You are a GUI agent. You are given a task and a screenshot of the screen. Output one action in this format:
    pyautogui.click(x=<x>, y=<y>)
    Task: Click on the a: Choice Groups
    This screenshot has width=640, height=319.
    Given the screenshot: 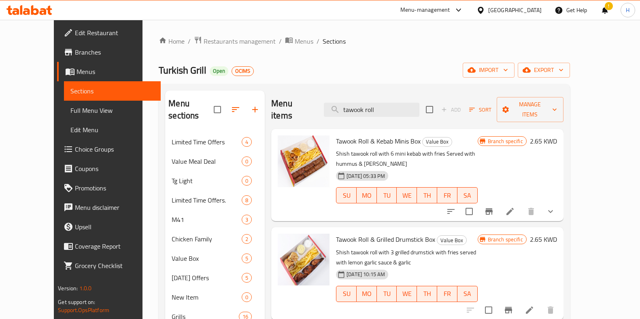 What is the action you would take?
    pyautogui.click(x=109, y=149)
    